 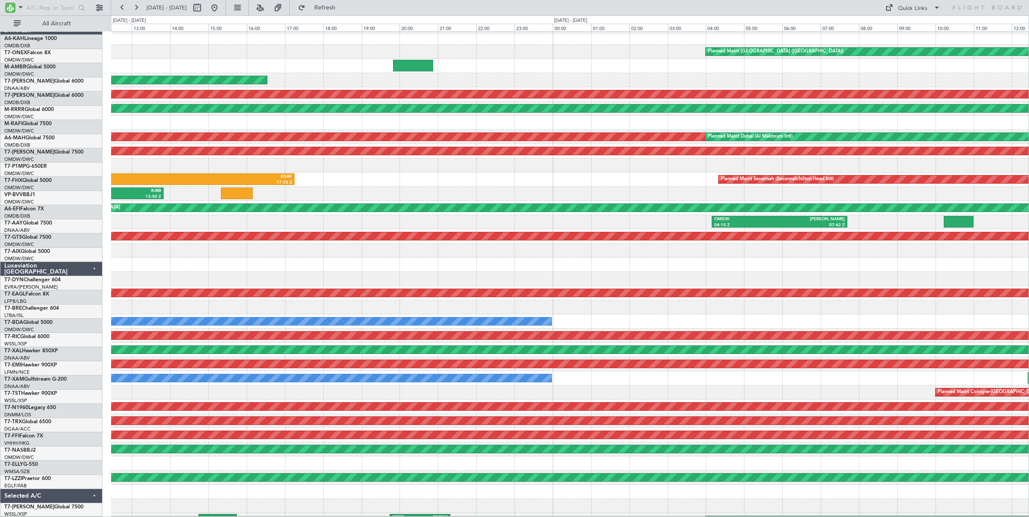 I want to click on span: T7-P1MP, so click(x=15, y=167).